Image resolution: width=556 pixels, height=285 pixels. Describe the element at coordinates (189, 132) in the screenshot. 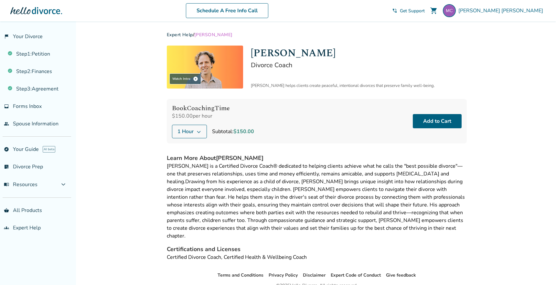

I see `button: 1 Hour` at that location.